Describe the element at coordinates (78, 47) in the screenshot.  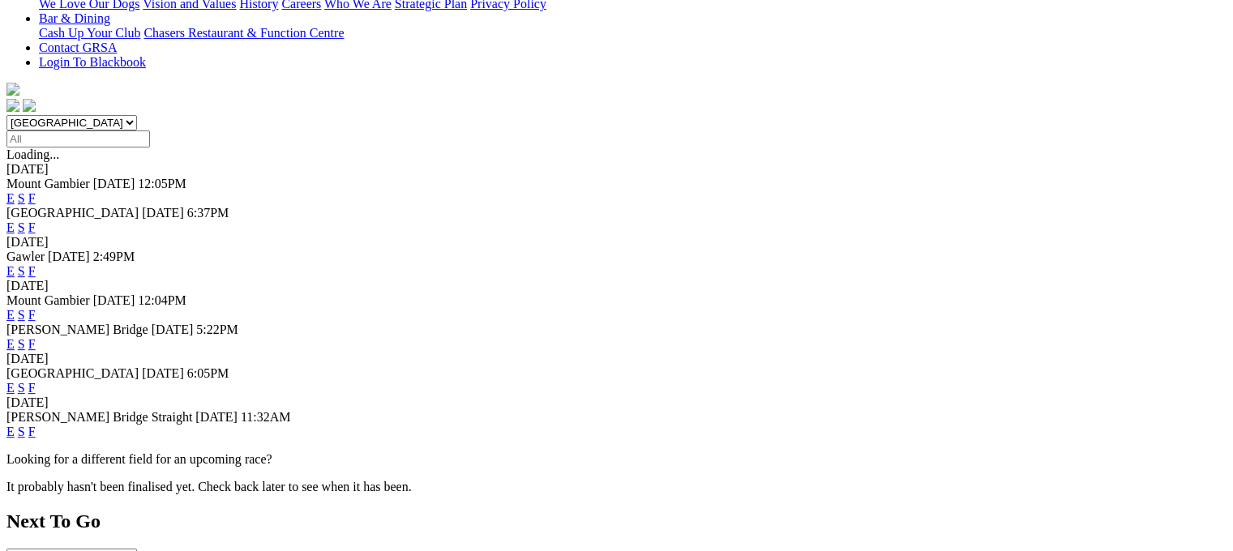
I see `a: Contact GRSA` at that location.